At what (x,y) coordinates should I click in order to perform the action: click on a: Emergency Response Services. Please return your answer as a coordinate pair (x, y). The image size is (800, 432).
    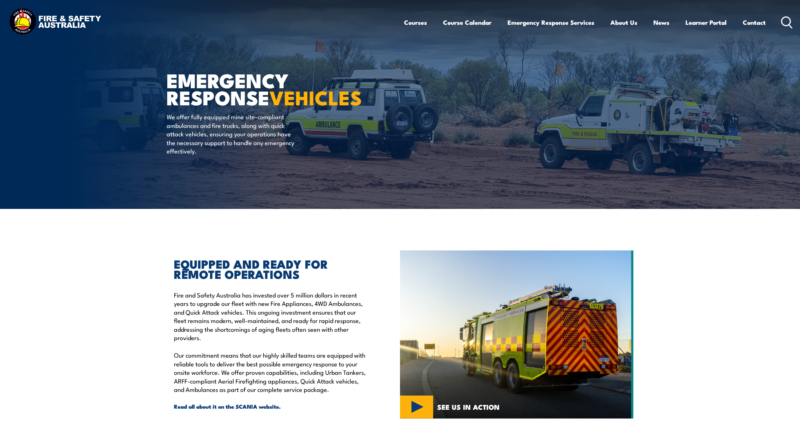
    Looking at the image, I should click on (551, 22).